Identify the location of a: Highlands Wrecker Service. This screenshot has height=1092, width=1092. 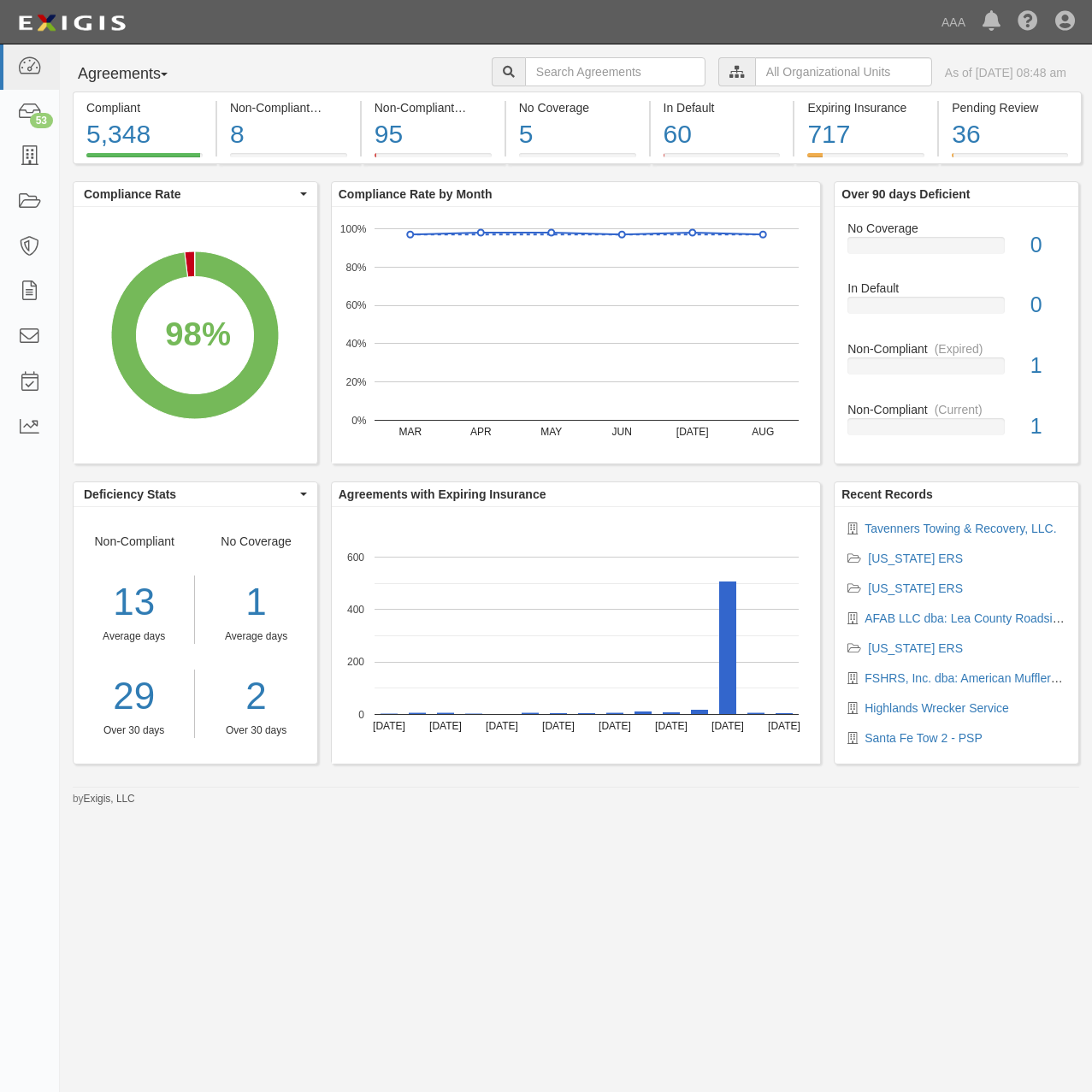
(936, 708).